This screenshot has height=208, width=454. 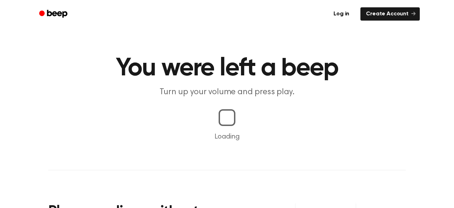 What do you see at coordinates (227, 68) in the screenshot?
I see `h1: You were left a beep` at bounding box center [227, 68].